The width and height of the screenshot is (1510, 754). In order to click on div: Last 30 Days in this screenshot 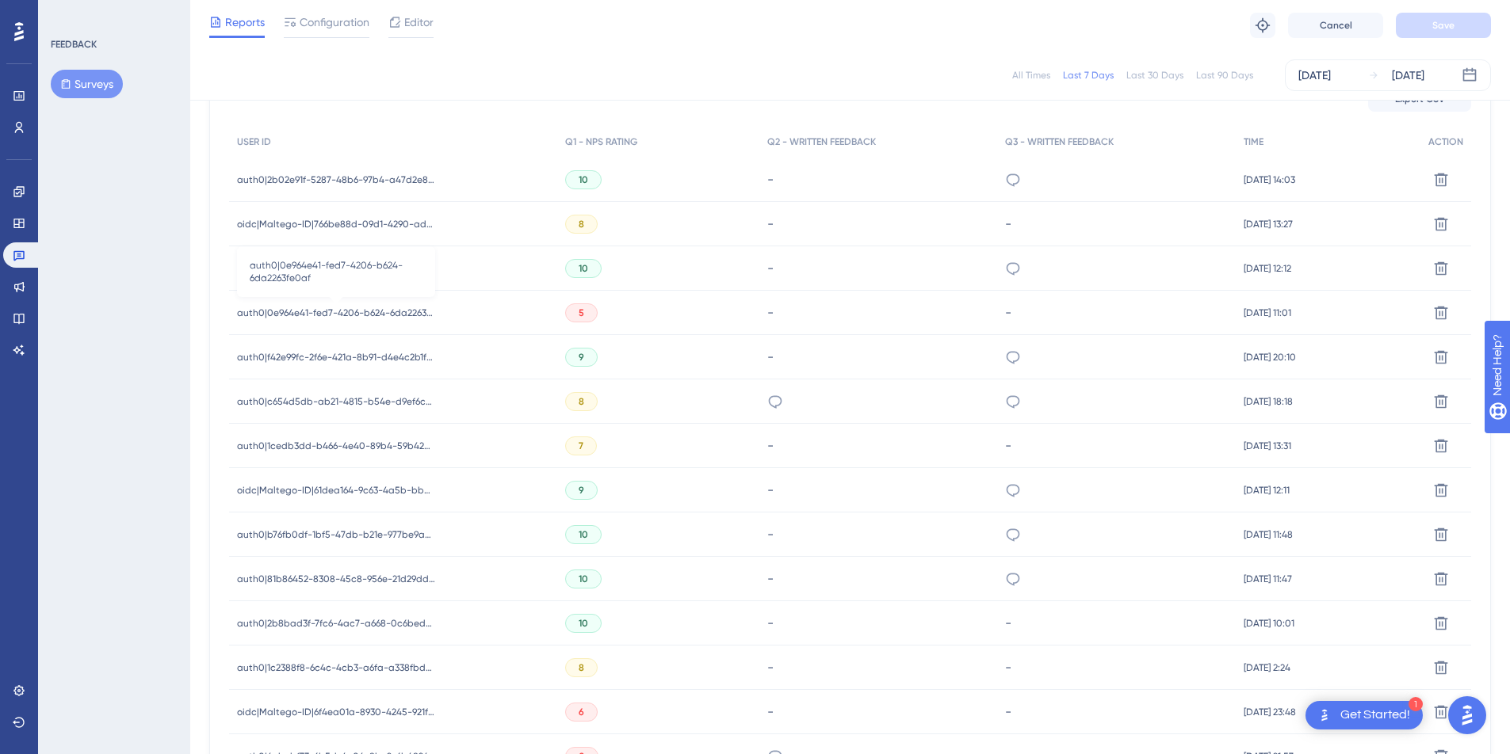, I will do `click(1155, 75)`.